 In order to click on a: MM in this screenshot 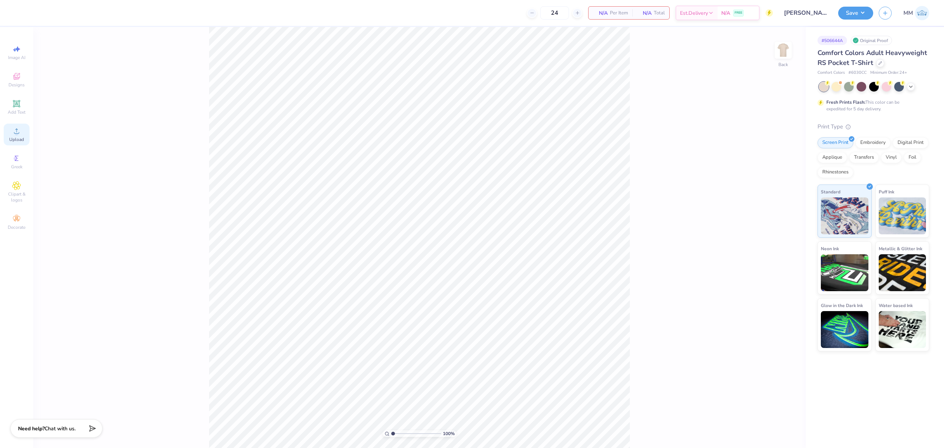, I will do `click(917, 13)`.